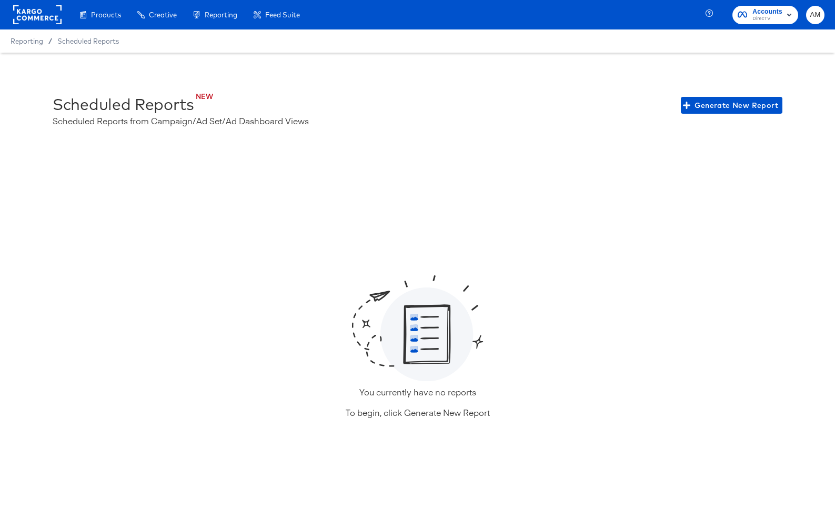 This screenshot has width=835, height=517. I want to click on span: Accounts, so click(767, 12).